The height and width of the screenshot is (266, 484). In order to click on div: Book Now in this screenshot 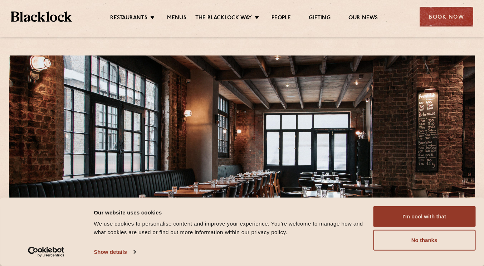, I will do `click(446, 16)`.